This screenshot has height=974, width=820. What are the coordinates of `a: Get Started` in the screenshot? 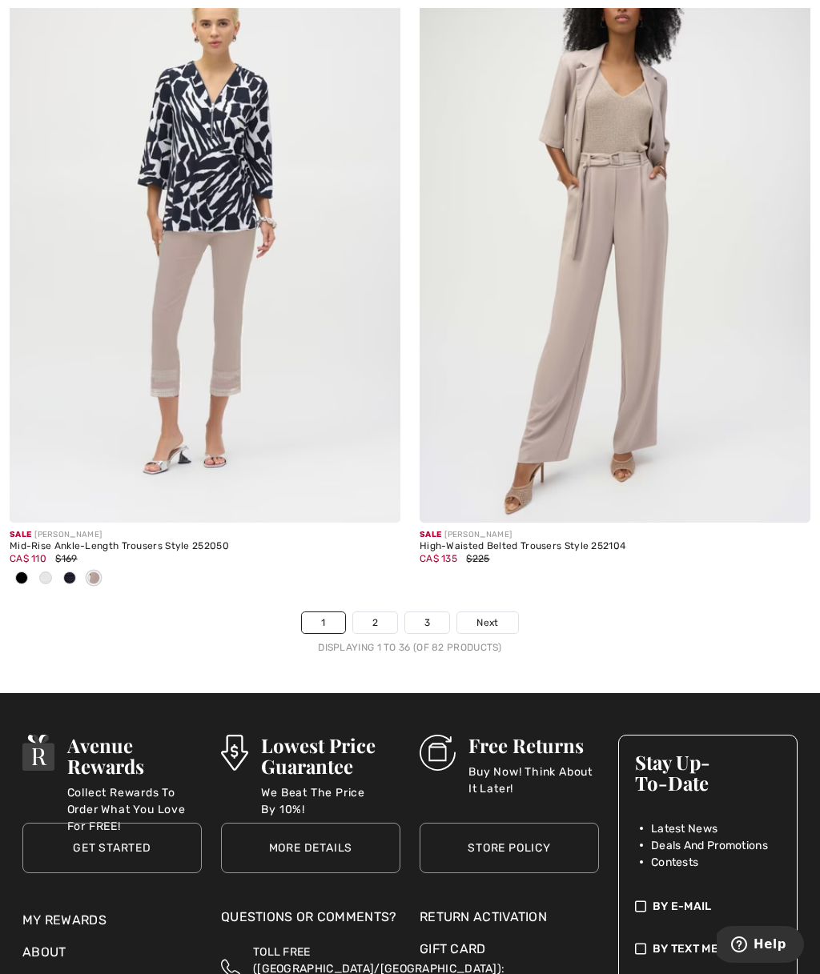 It's located at (112, 848).